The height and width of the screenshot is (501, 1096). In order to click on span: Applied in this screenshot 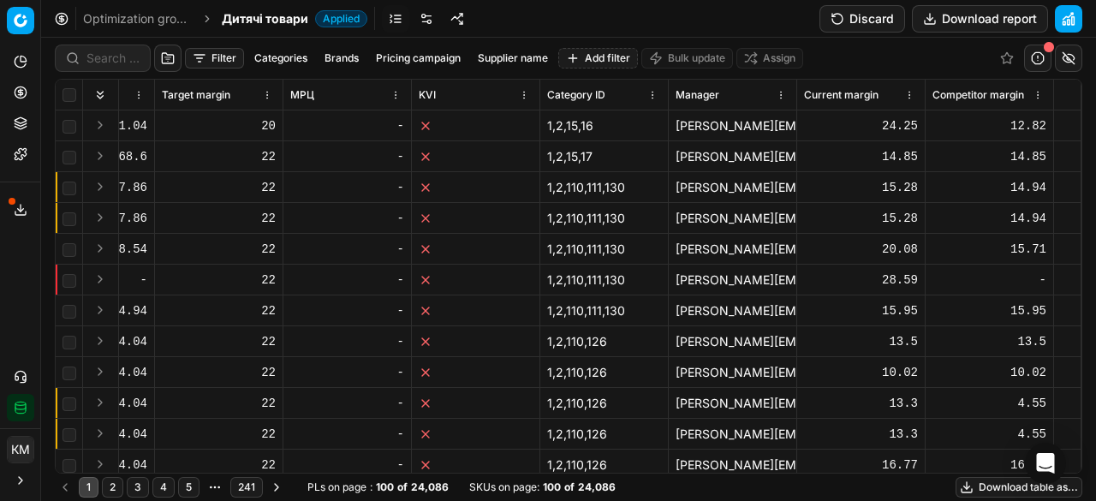, I will do `click(341, 19)`.